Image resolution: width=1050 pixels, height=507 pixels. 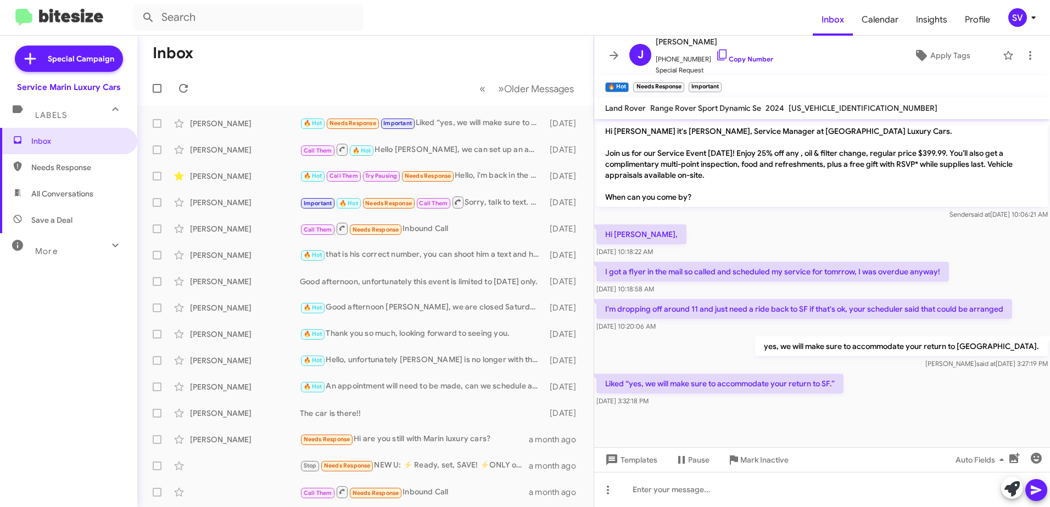 I want to click on span: Older Messages, so click(x=539, y=89).